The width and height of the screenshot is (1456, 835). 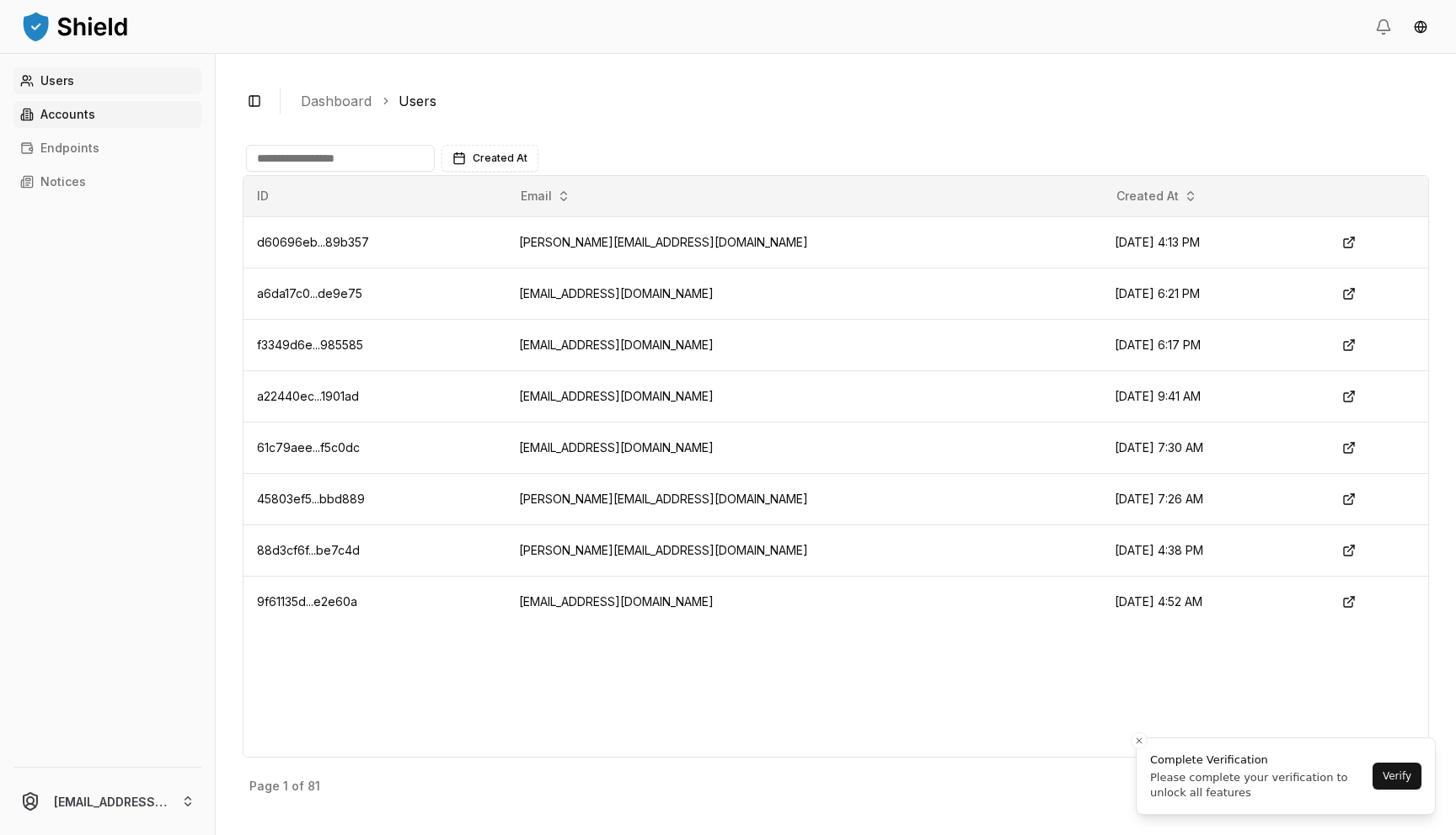 I want to click on span: 61c79aee...f5c0dc, so click(x=308, y=448).